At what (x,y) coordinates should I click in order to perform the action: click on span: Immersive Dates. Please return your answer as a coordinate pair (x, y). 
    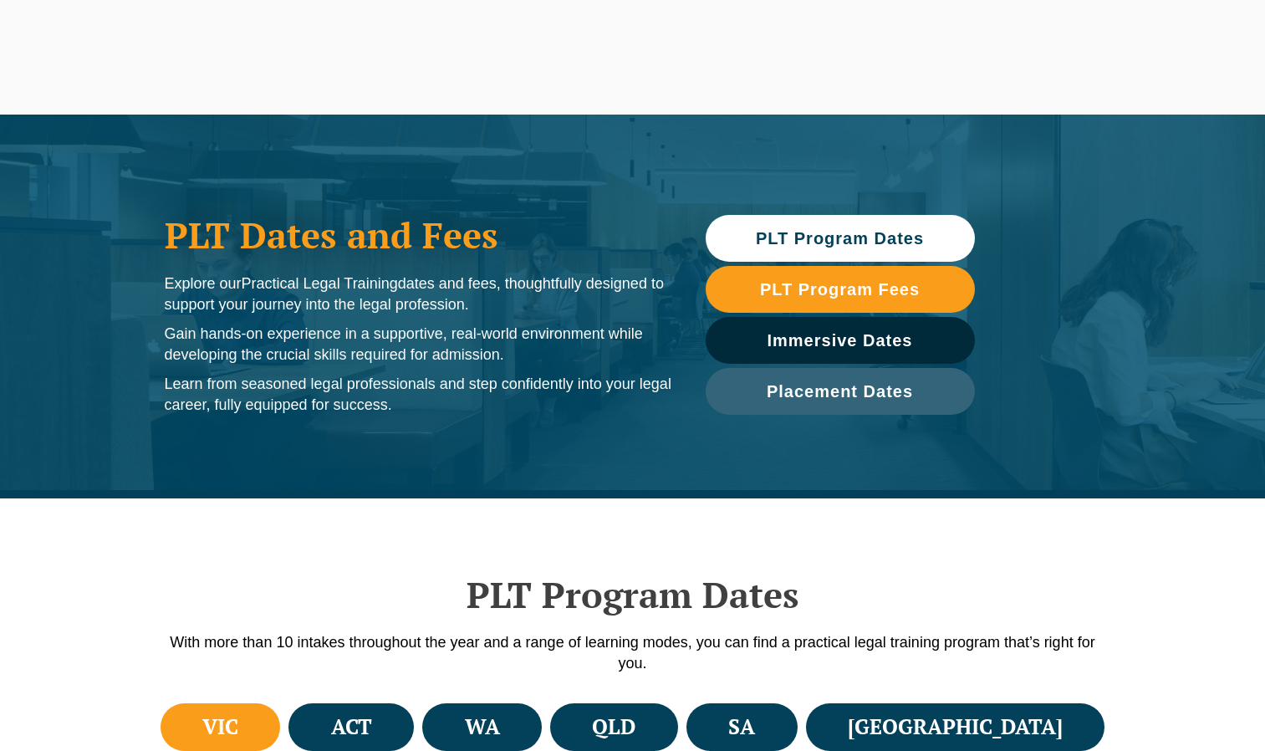
    Looking at the image, I should click on (840, 340).